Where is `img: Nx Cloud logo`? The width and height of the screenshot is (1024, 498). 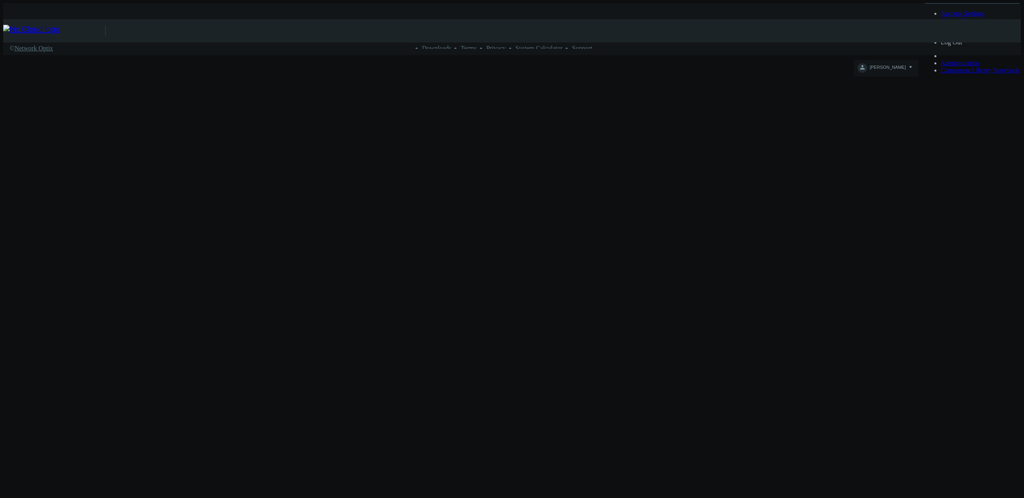 img: Nx Cloud logo is located at coordinates (54, 31).